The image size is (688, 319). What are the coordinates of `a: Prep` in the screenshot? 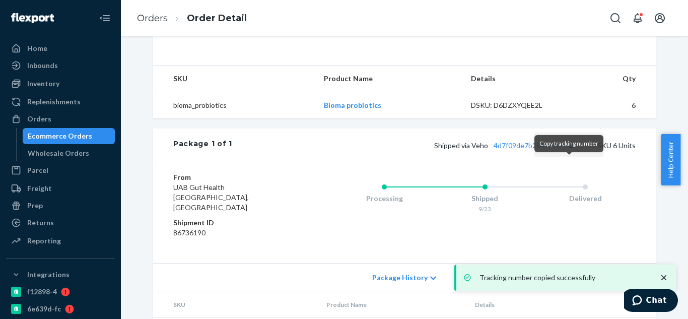 It's located at (60, 206).